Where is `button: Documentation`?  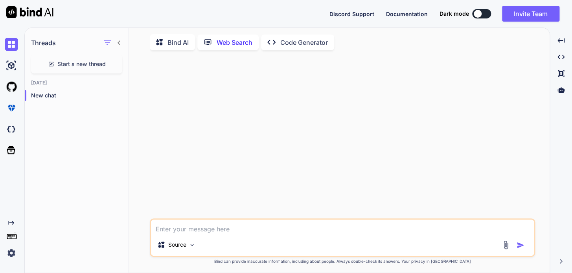 button: Documentation is located at coordinates (407, 14).